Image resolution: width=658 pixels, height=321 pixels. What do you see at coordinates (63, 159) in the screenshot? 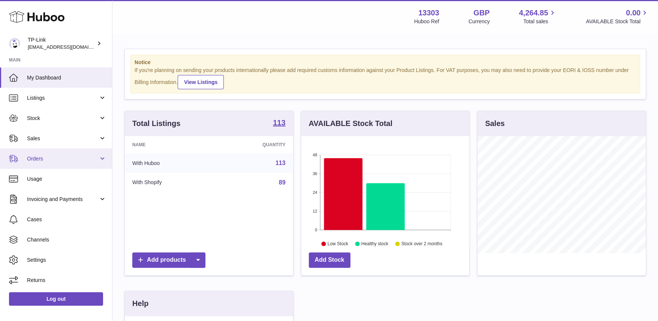
I see `span: Orders` at bounding box center [63, 159].